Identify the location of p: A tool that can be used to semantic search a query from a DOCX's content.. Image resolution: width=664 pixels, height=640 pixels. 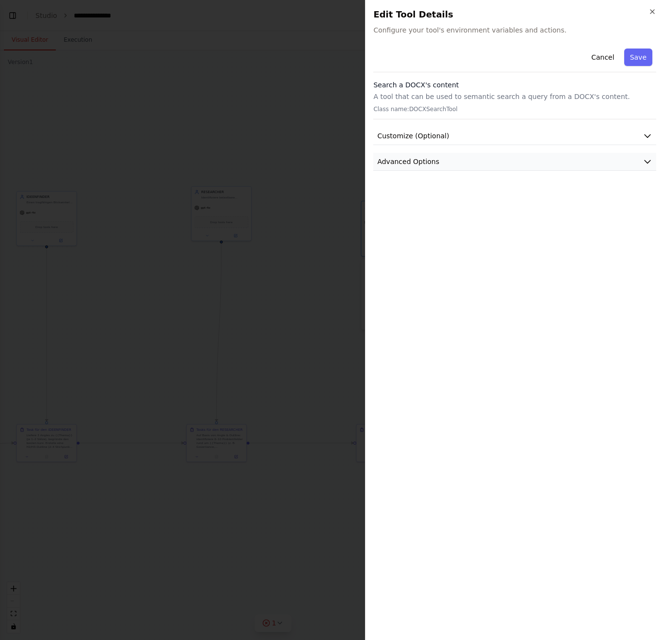
(515, 97).